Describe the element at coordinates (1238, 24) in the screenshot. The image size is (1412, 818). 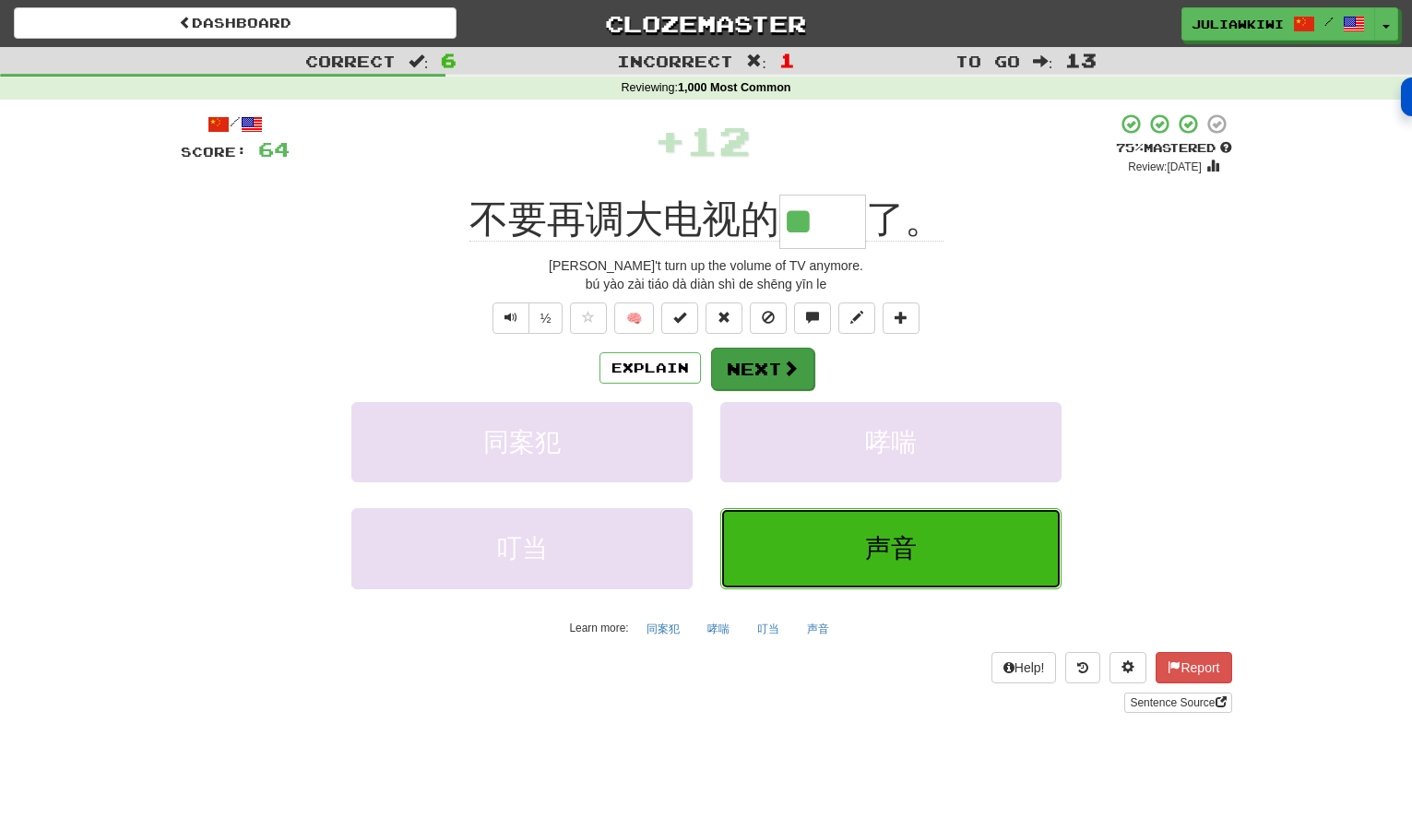
I see `span: Juliawkiwi` at that location.